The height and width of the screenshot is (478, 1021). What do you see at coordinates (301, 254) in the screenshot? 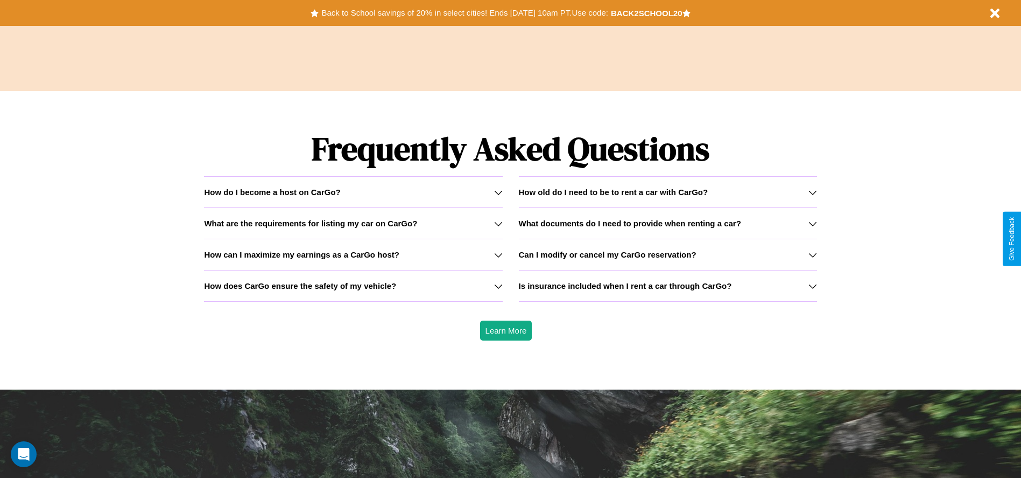
I see `h3: How can I maximize my earnings as a CarGo host?` at bounding box center [301, 254].